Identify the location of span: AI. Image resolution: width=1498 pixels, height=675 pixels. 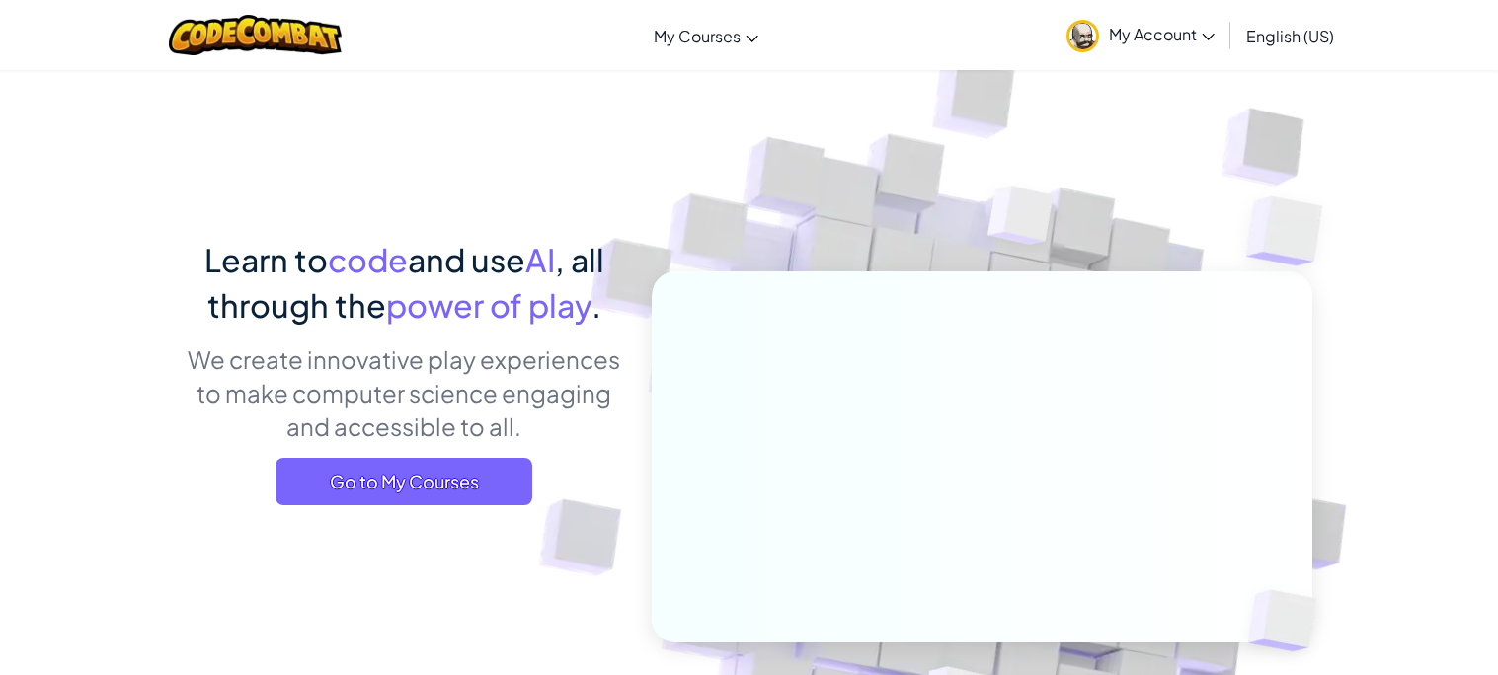
(540, 260).